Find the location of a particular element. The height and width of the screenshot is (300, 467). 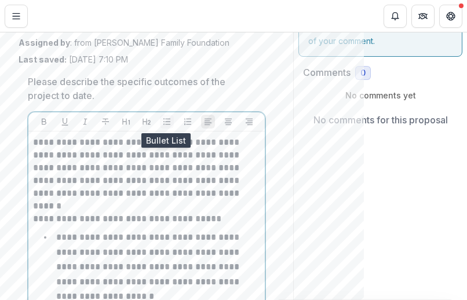

button: Align Left is located at coordinates (208, 122).